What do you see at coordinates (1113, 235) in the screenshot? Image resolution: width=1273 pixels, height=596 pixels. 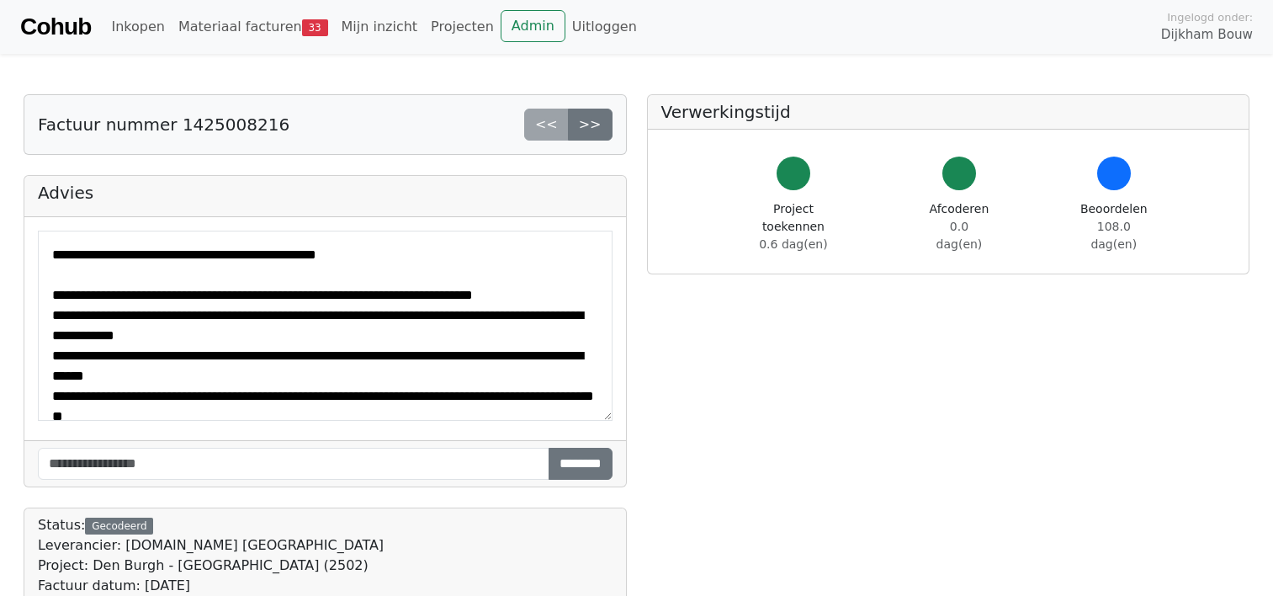 I see `span: 108.0 dag(en)` at bounding box center [1113, 235].